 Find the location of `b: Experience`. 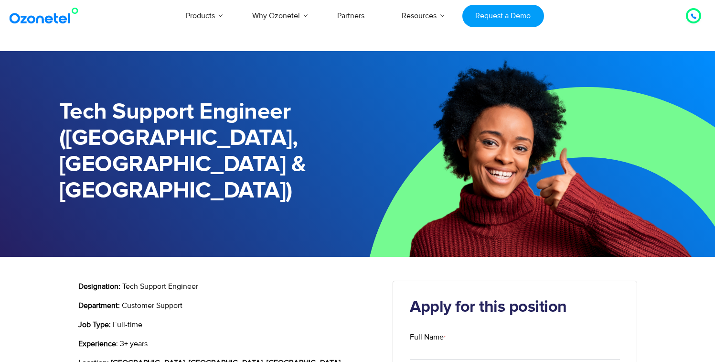

b: Experience is located at coordinates (97, 343).